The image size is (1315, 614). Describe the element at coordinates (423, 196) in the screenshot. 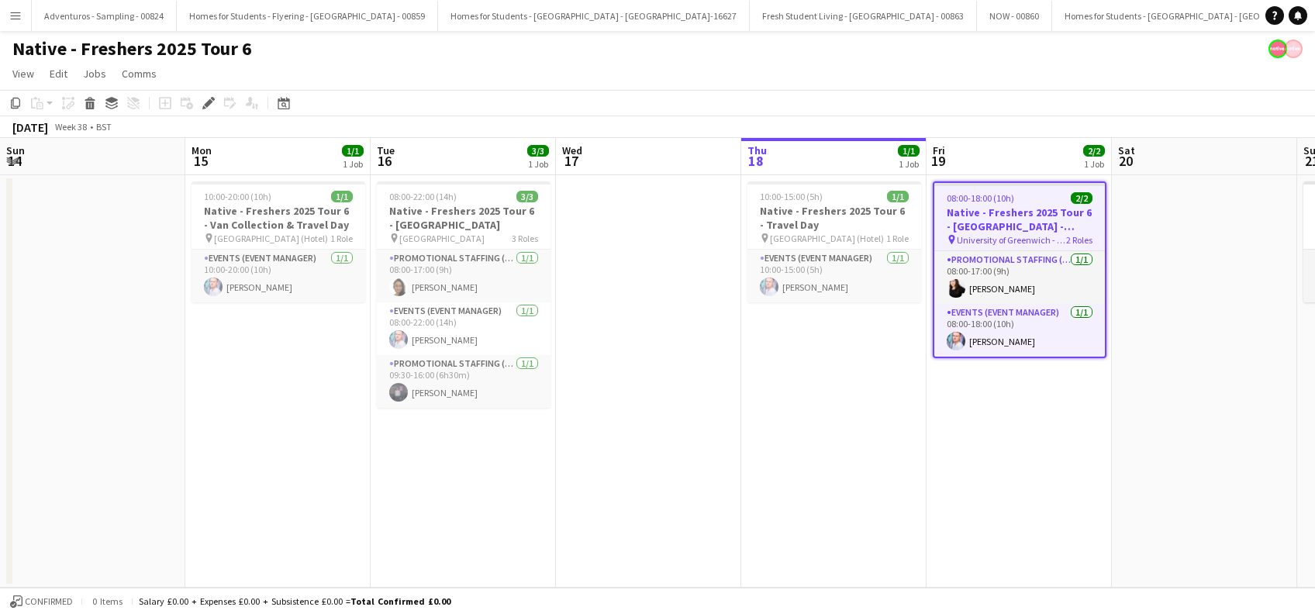

I see `span: 08:00-22:00 (14h)` at that location.